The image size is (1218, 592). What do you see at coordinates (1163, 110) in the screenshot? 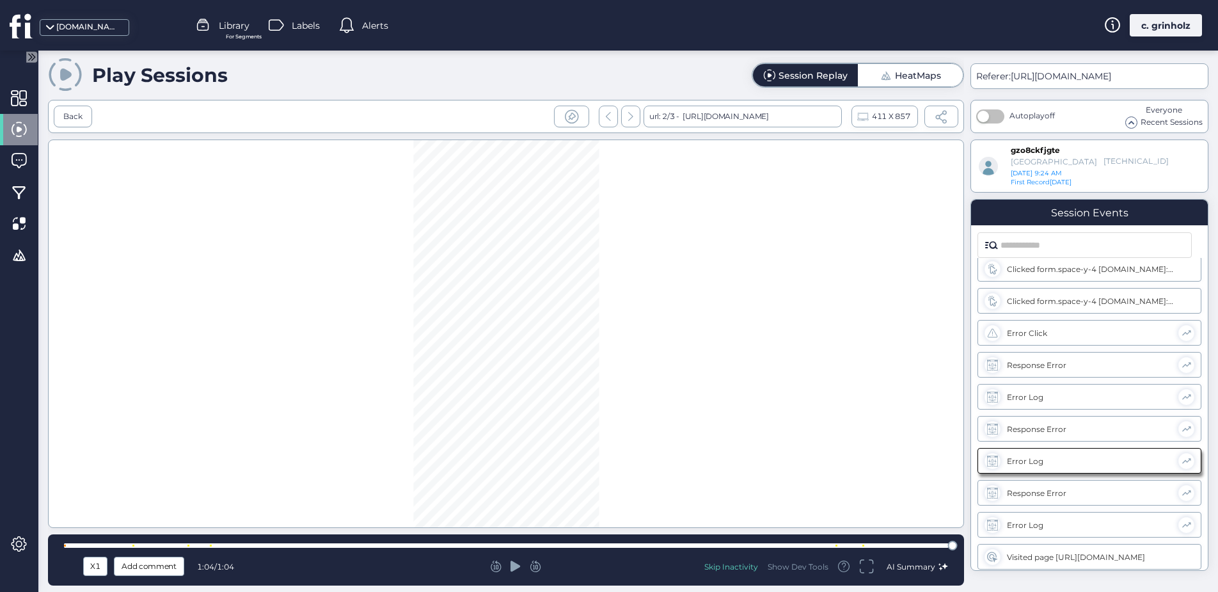
I see `div: Everyone` at bounding box center [1163, 110].